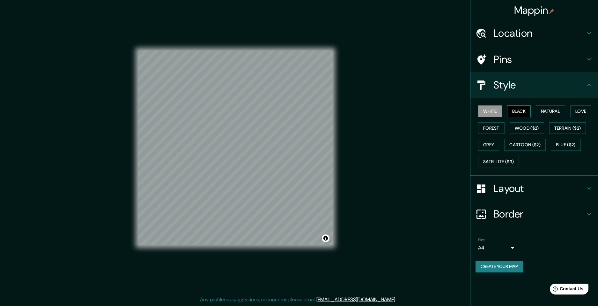 The image size is (598, 306). Describe the element at coordinates (326, 238) in the screenshot. I see `button: Toggle attribution` at that location.